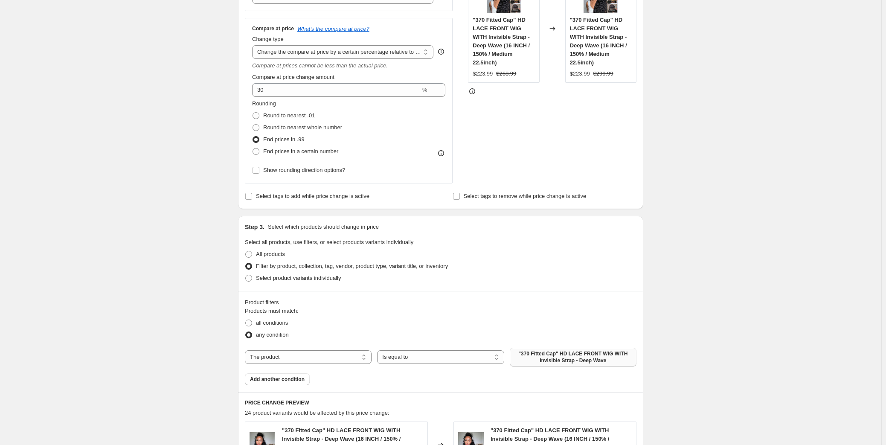 The width and height of the screenshot is (886, 445). Describe the element at coordinates (333, 29) in the screenshot. I see `i: What's the compare at price?` at that location.